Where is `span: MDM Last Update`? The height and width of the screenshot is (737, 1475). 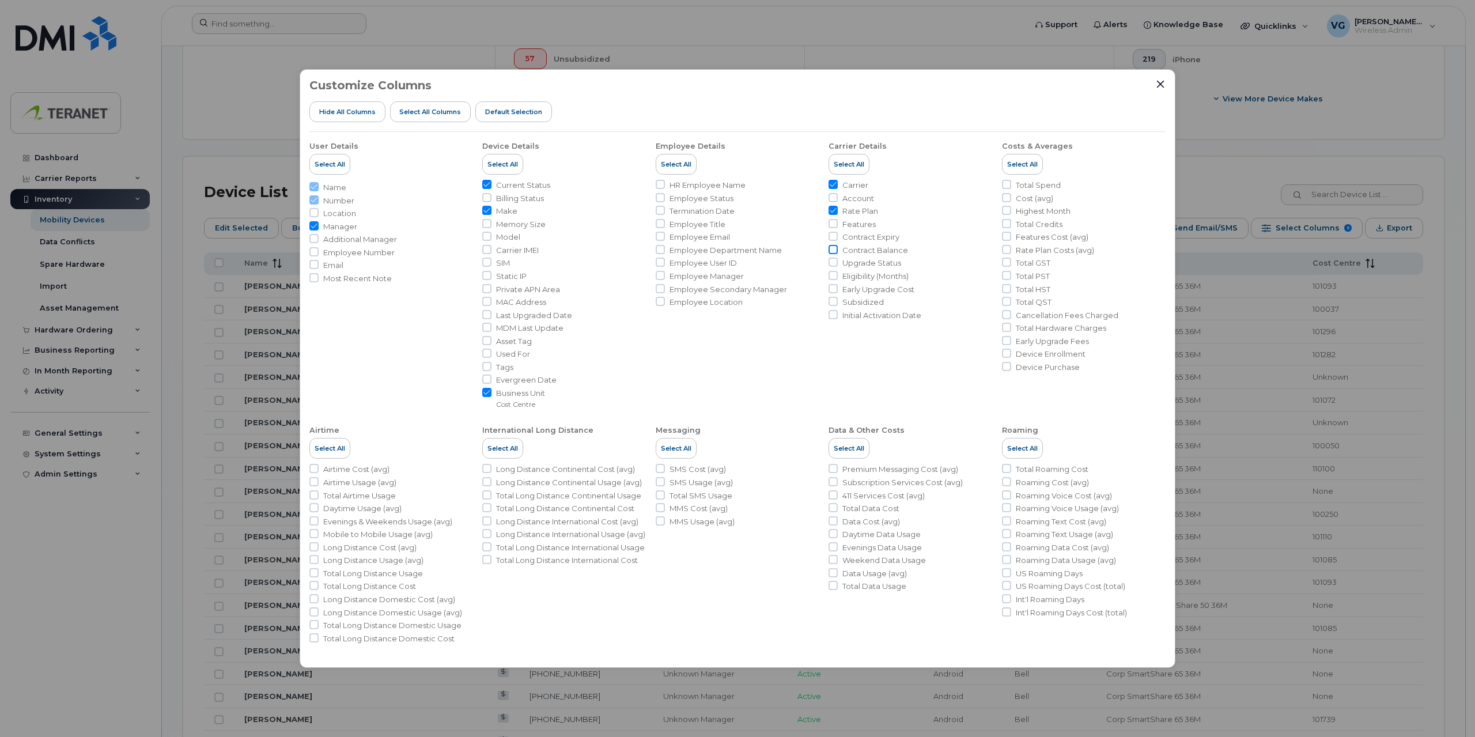
span: MDM Last Update is located at coordinates (529, 328).